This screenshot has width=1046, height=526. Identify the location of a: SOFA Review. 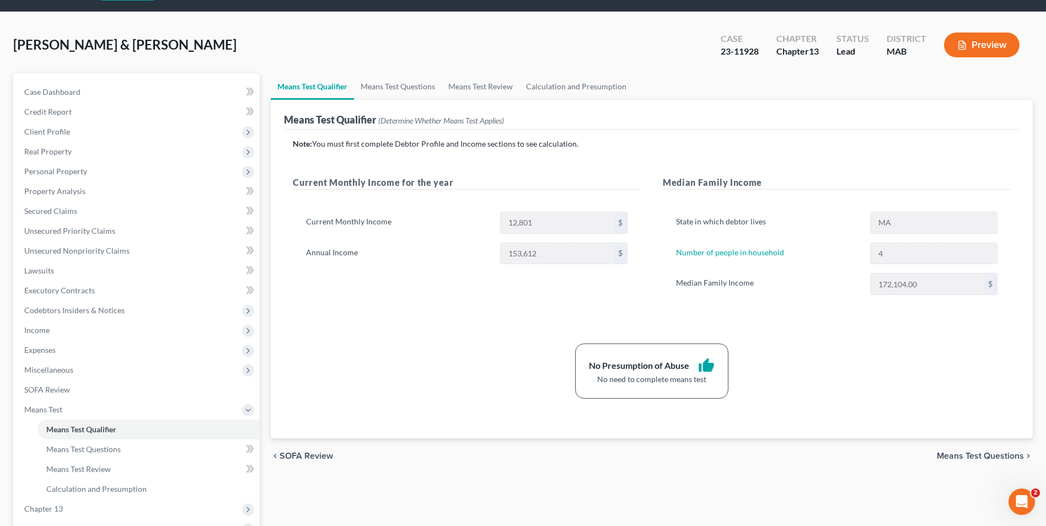
(137, 390).